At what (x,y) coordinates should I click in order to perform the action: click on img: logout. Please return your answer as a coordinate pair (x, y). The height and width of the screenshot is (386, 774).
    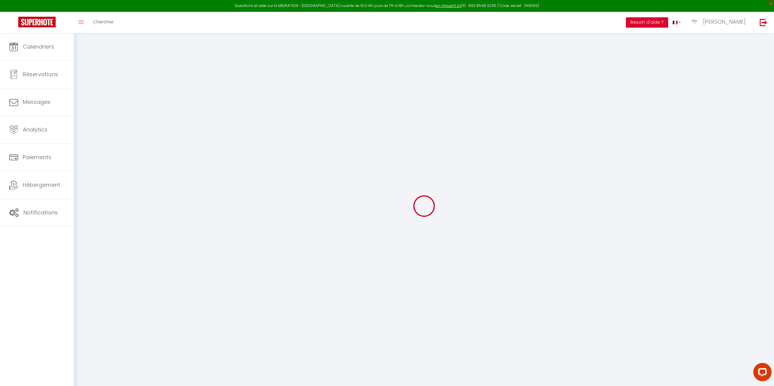
    Looking at the image, I should click on (763, 22).